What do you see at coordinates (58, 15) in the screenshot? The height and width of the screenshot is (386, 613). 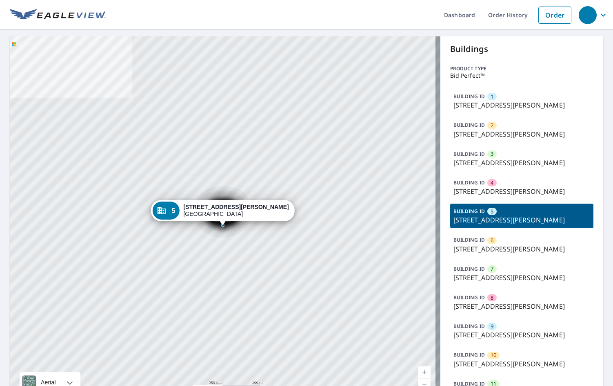 I see `img: EV Logo` at bounding box center [58, 15].